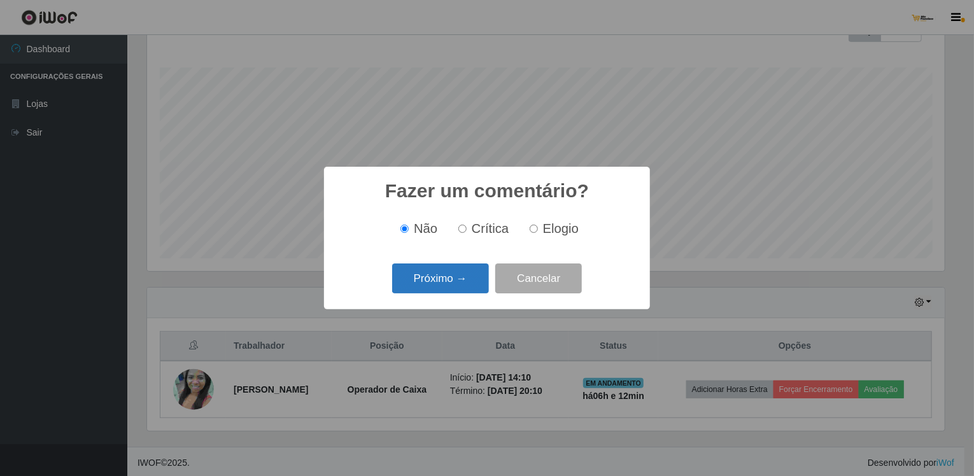  Describe the element at coordinates (404, 229) in the screenshot. I see `input: Não` at that location.